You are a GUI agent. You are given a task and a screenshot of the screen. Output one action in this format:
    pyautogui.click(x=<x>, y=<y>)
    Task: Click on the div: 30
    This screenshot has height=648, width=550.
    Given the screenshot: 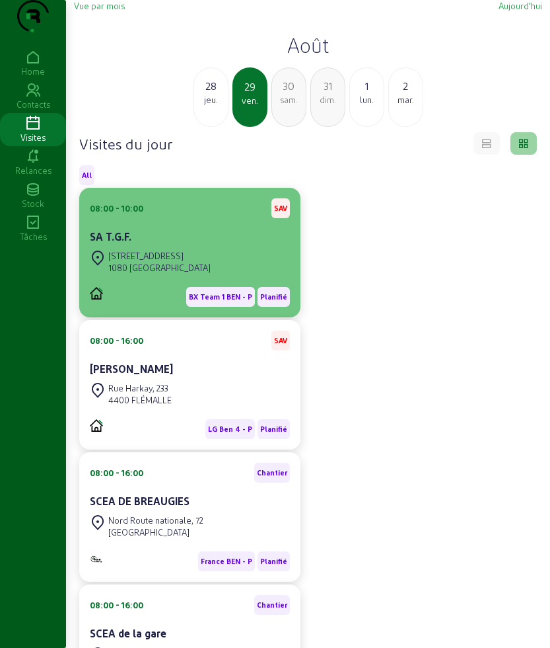 What is the action you would take?
    pyautogui.click(x=289, y=86)
    